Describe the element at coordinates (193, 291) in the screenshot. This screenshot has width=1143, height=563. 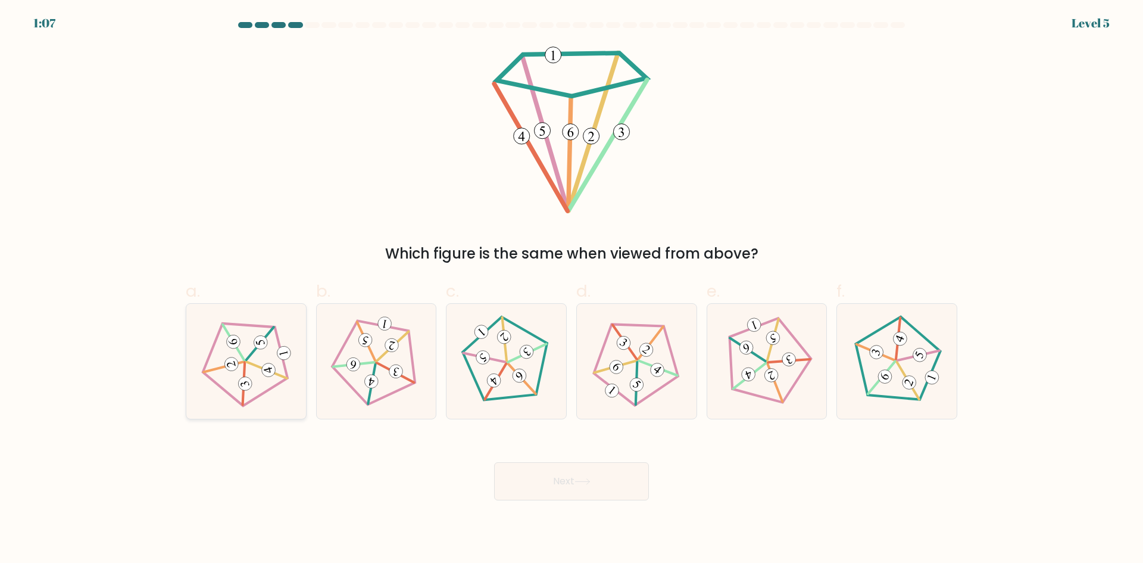
I see `span: a.` at that location.